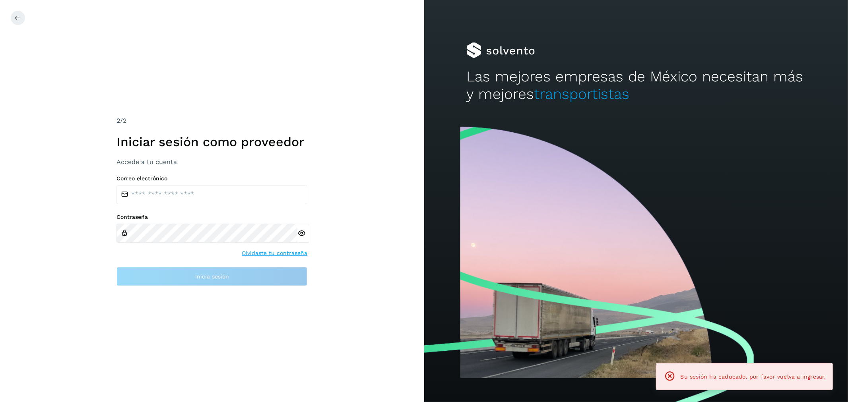 This screenshot has width=848, height=402. What do you see at coordinates (212, 142) in the screenshot?
I see `h1: Iniciar sesión como proveedor` at bounding box center [212, 142].